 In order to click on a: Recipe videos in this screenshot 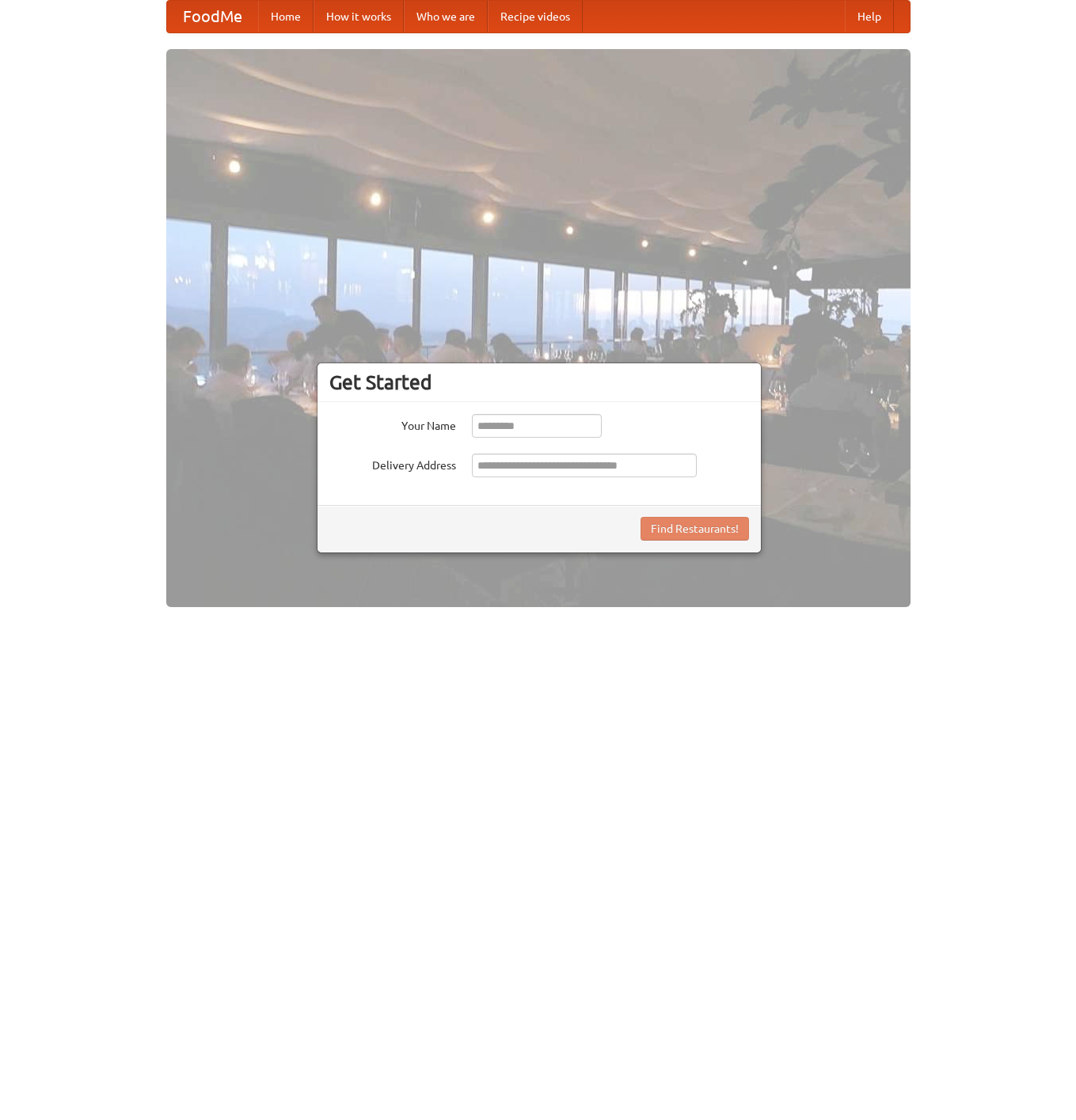, I will do `click(535, 17)`.